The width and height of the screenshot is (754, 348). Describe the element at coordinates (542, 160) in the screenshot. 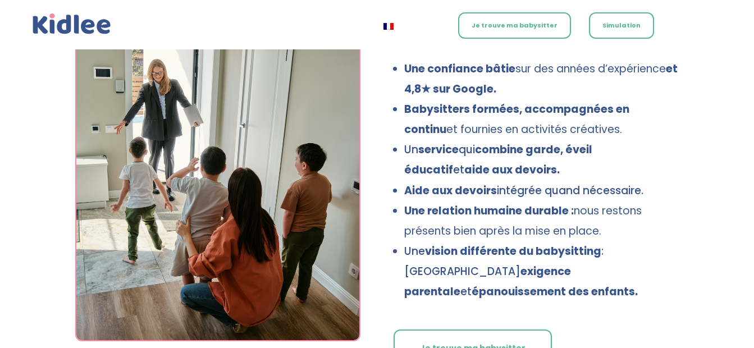

I see `li: Un qui et` at that location.